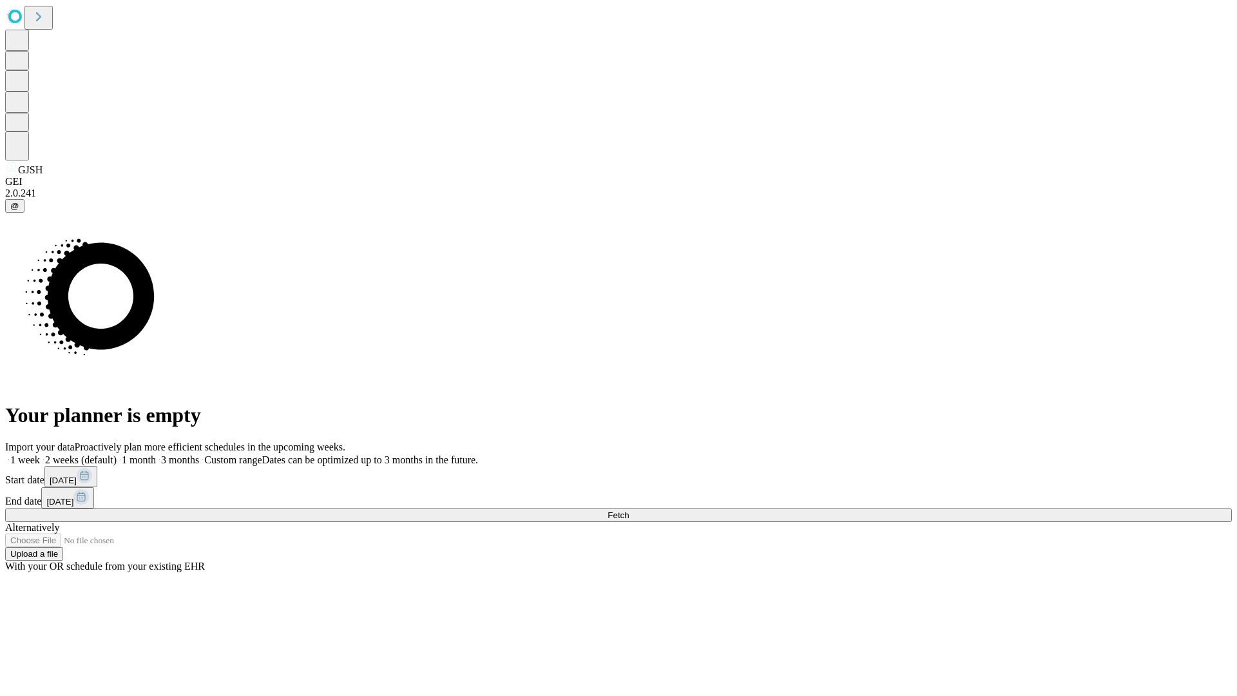 The height and width of the screenshot is (696, 1237). What do you see at coordinates (25, 459) in the screenshot?
I see `span: 1 week` at bounding box center [25, 459].